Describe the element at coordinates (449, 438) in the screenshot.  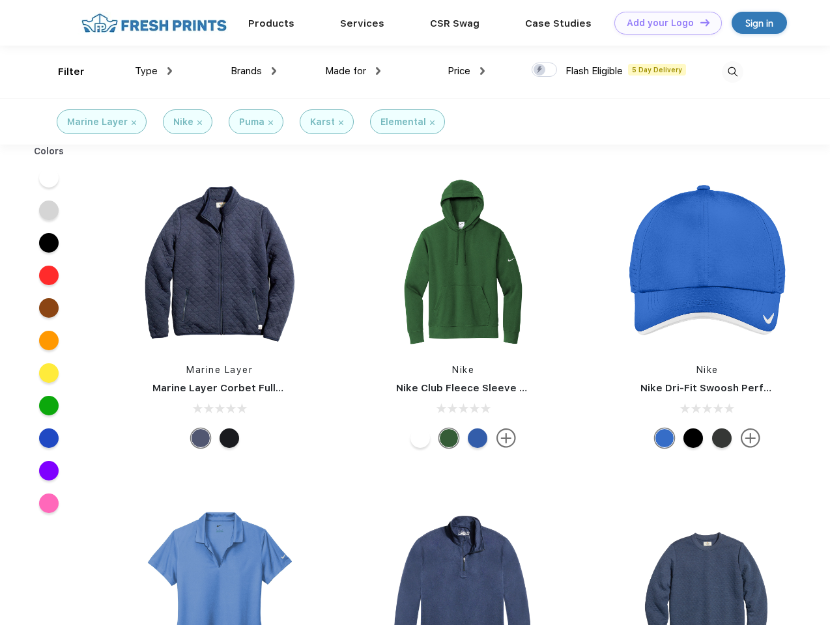
I see `div: Gorge Green` at that location.